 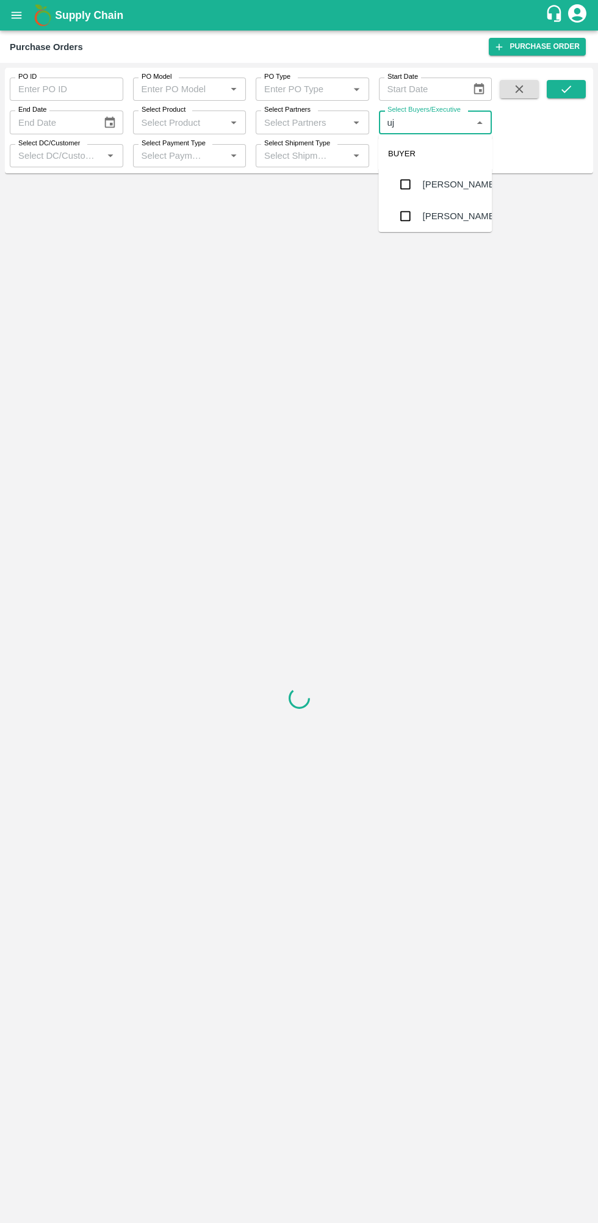 What do you see at coordinates (421, 89) in the screenshot?
I see `input: Start Date` at bounding box center [421, 89].